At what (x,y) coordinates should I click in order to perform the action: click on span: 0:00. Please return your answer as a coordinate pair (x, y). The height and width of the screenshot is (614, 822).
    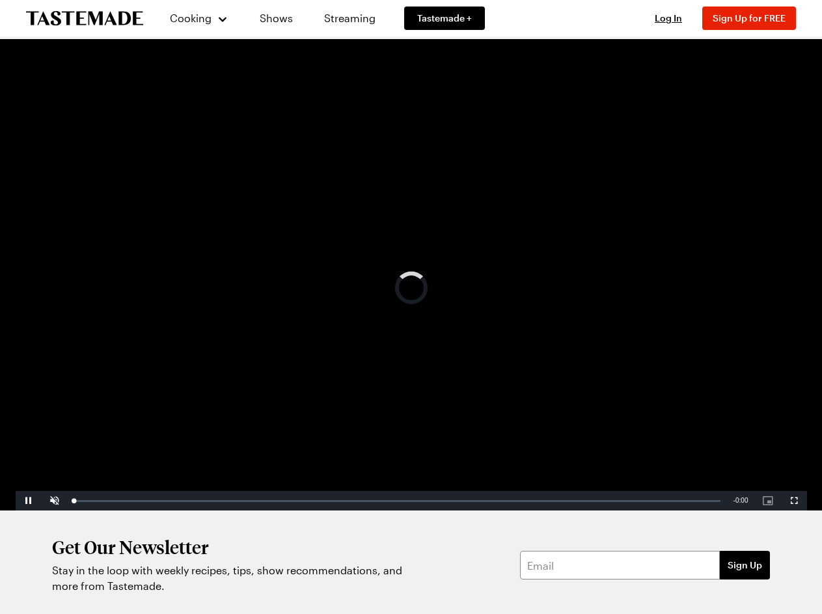
    Looking at the image, I should click on (741, 500).